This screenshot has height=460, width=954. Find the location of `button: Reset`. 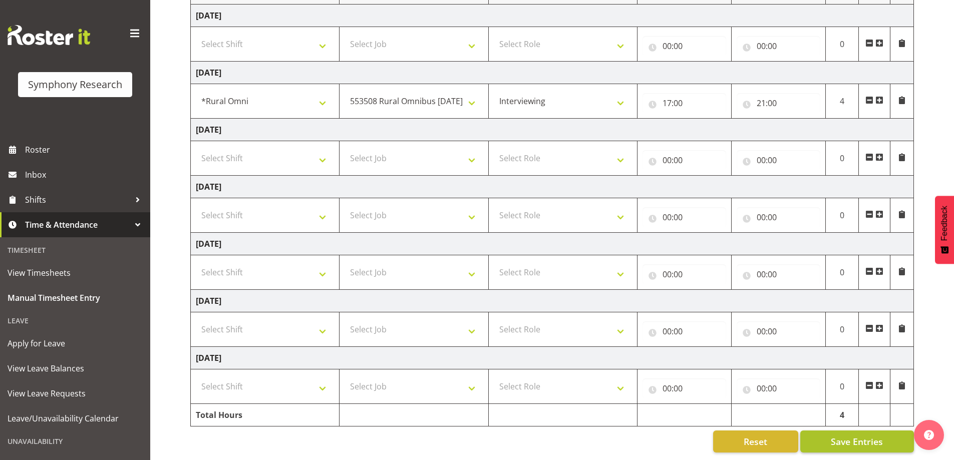

button: Reset is located at coordinates (755, 442).